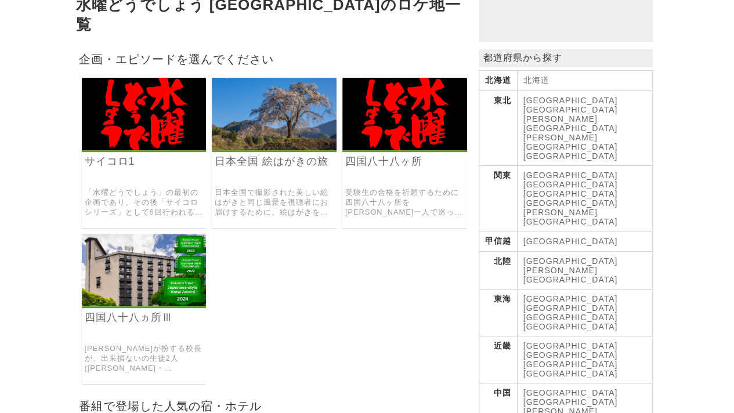 The image size is (734, 413). What do you see at coordinates (536, 80) in the screenshot?
I see `a: 北海道` at bounding box center [536, 80].